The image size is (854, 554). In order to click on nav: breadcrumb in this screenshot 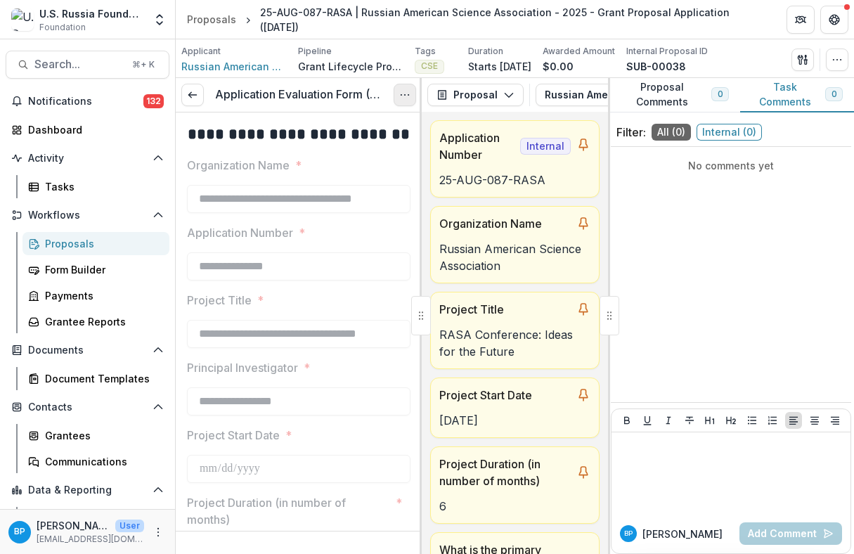, I will do `click(475, 20)`.